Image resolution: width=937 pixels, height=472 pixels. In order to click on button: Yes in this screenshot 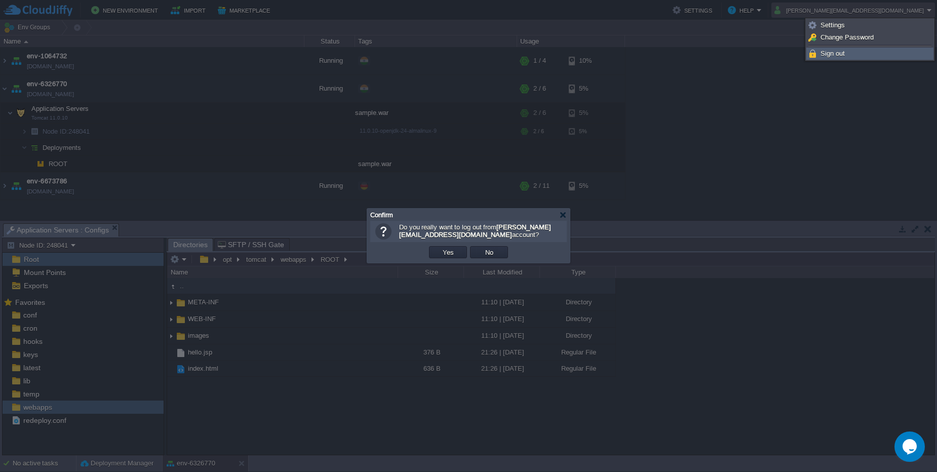, I will do `click(448, 252)`.